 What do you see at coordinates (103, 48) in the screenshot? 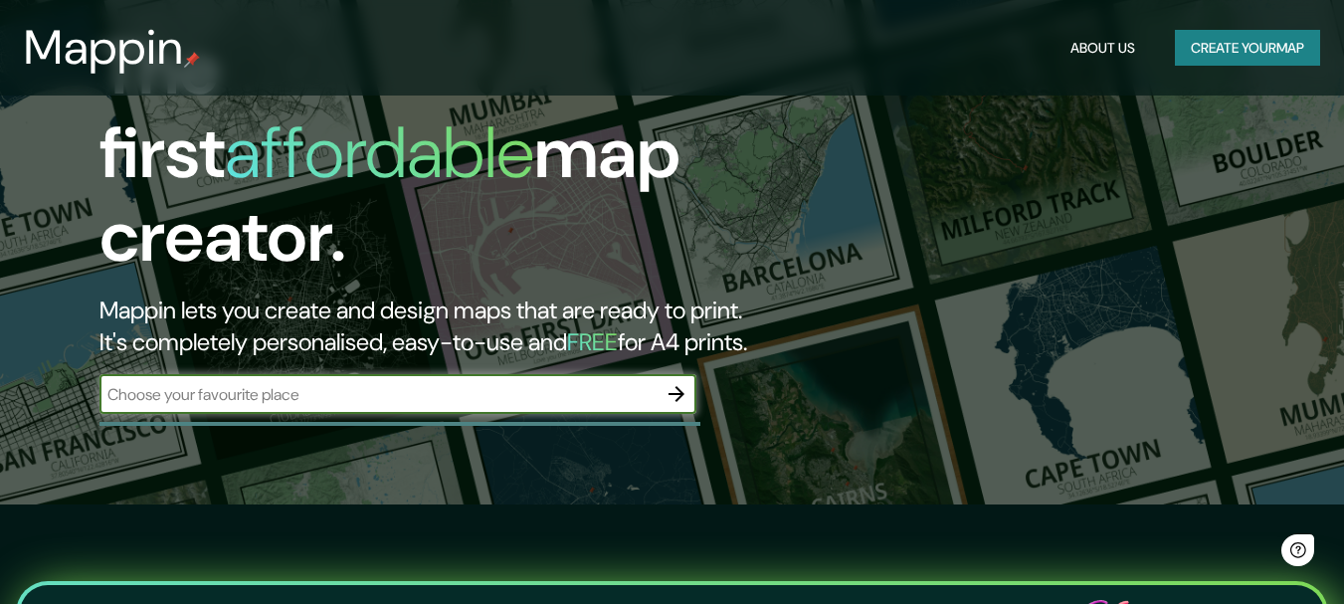
I see `h3: Mappin` at bounding box center [103, 48].